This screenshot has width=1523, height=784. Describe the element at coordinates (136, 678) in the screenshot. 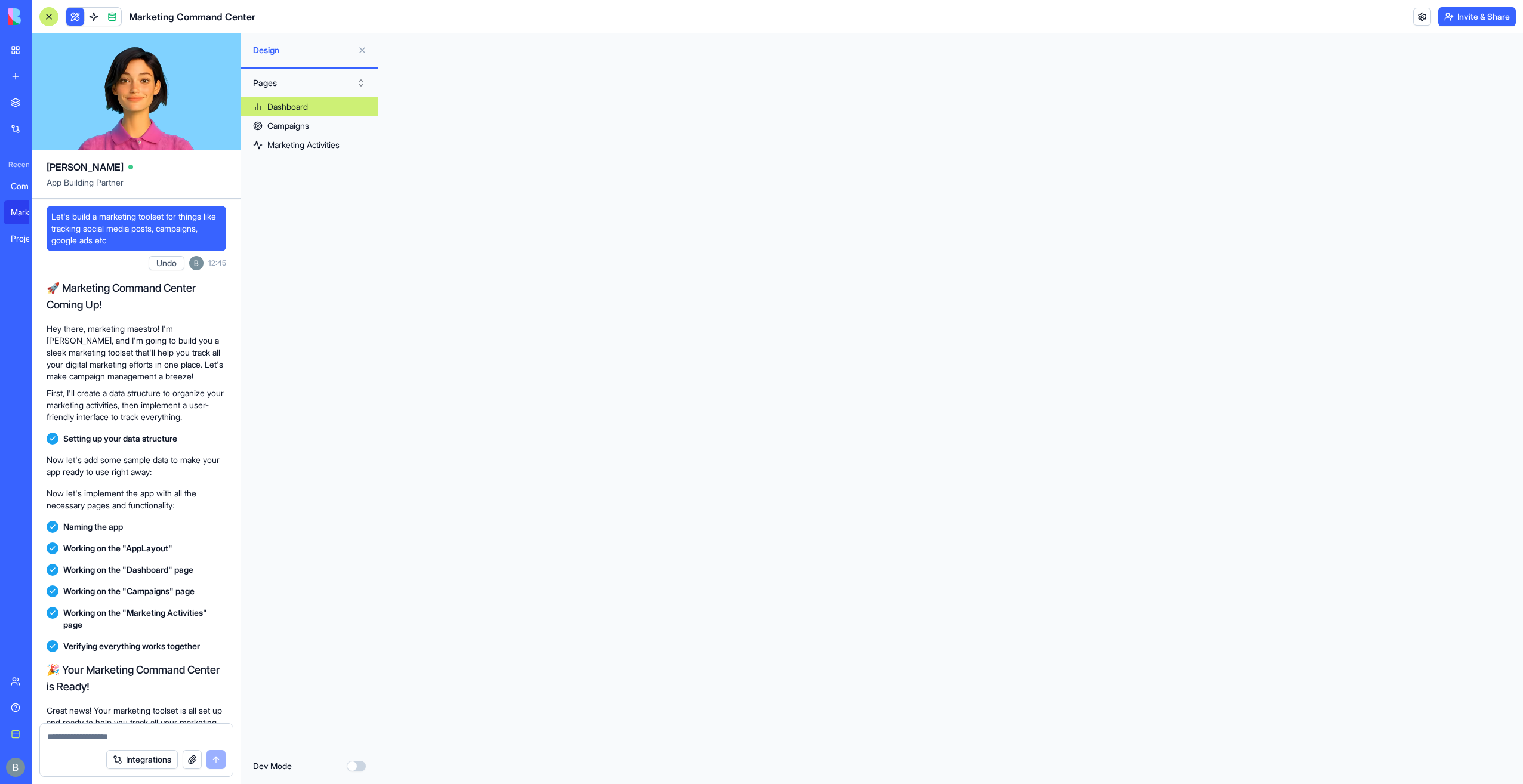

I see `h1: 🎉 Your Marketing Command Center is Ready!` at that location.